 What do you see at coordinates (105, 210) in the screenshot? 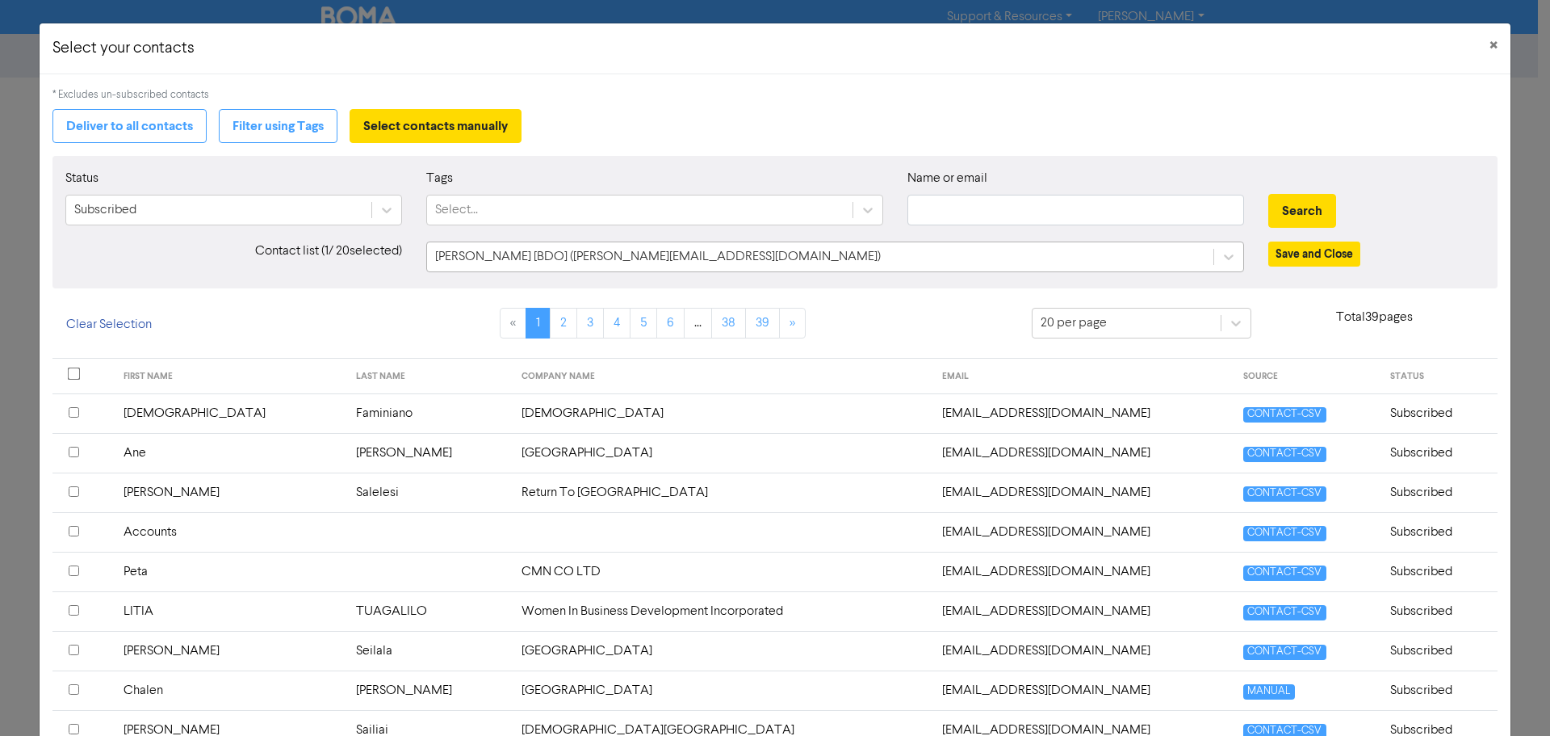
I see `div: Subscribed` at bounding box center [105, 210].